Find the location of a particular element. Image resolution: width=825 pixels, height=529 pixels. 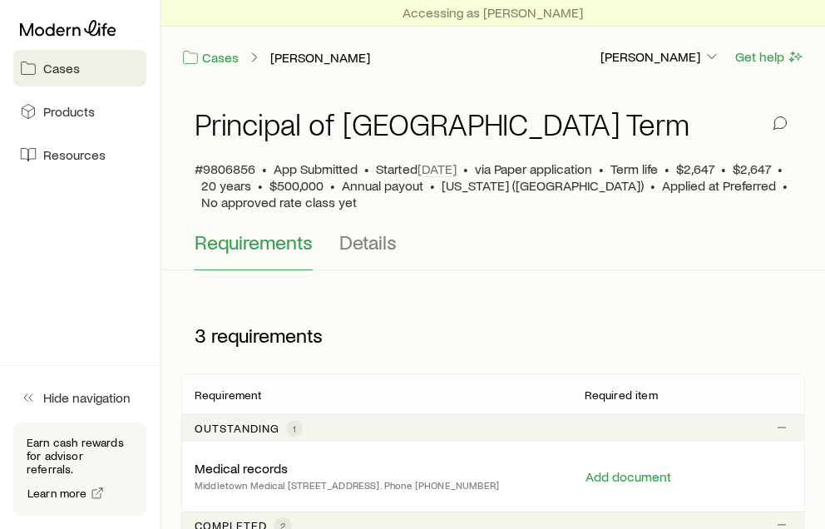

span: Applied at Preferred is located at coordinates (718, 185).